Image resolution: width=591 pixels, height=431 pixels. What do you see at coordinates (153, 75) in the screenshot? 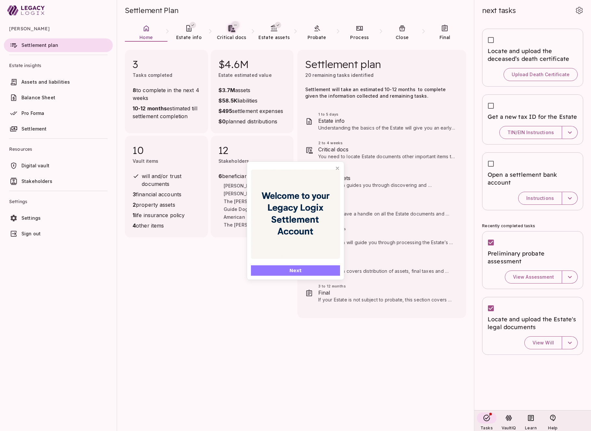
I see `span: Tasks completed` at bounding box center [153, 75].